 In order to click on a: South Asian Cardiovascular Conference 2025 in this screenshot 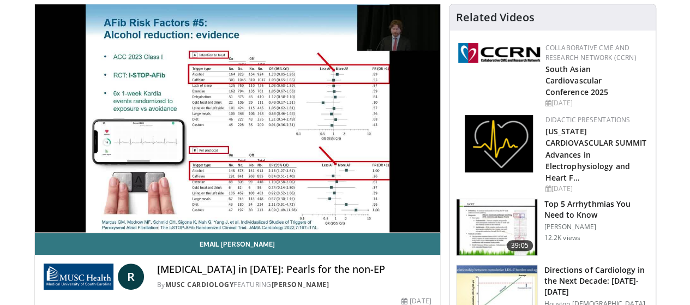, I will do `click(577, 80)`.